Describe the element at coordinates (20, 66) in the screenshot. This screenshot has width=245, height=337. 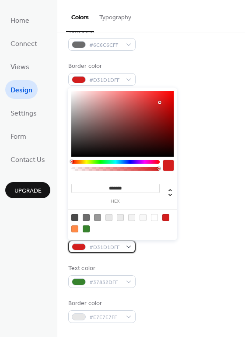
I see `a: Views` at that location.